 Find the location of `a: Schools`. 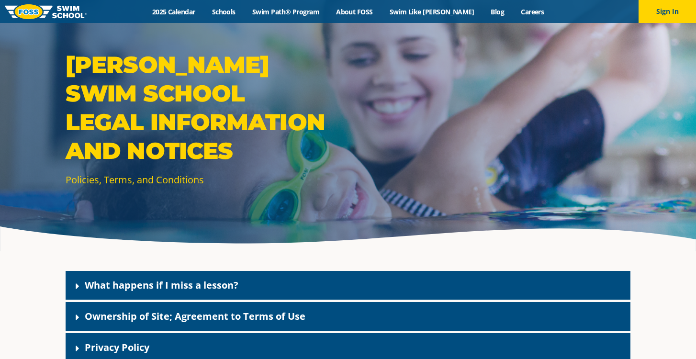

a: Schools is located at coordinates (224, 11).